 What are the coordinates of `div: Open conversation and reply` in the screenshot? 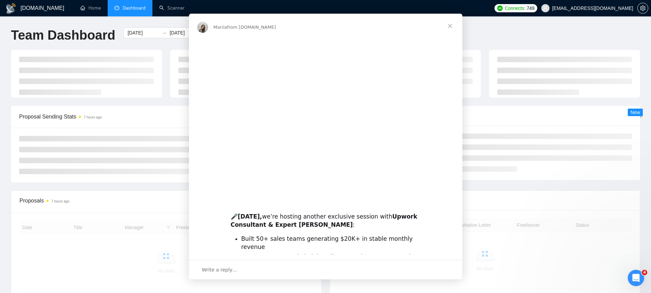 It's located at (326, 270).